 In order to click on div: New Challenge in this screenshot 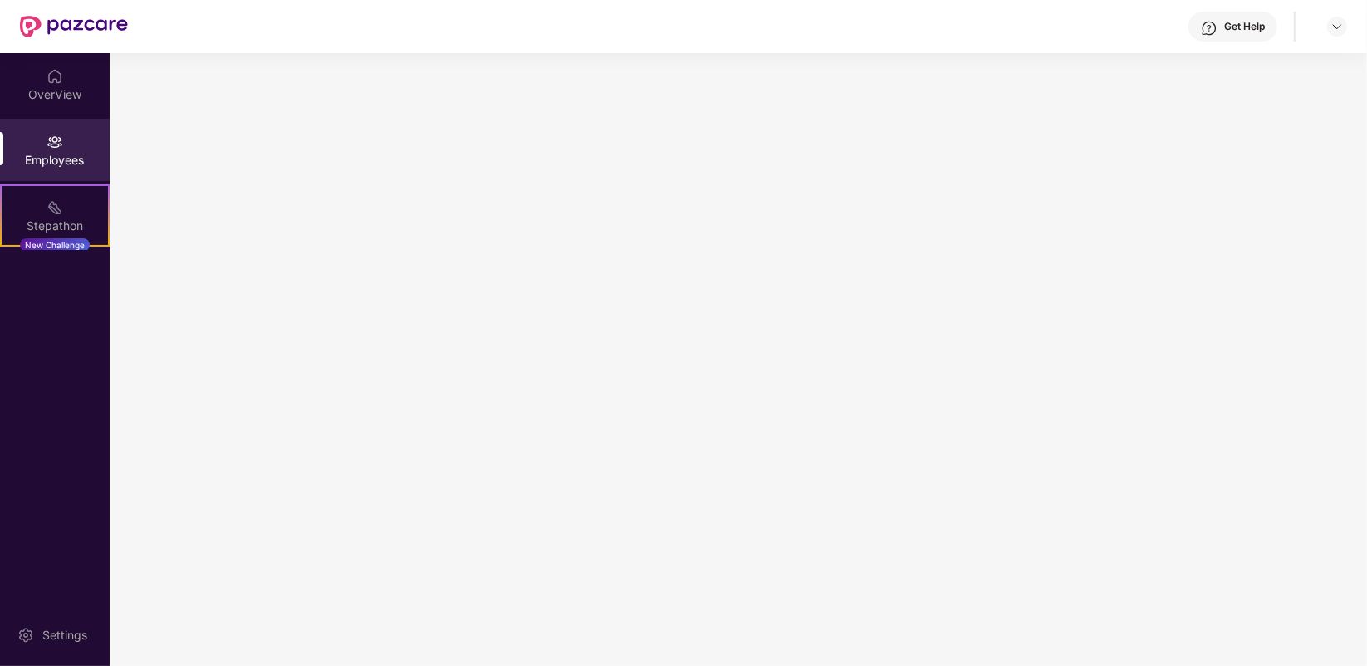, I will do `click(55, 245)`.